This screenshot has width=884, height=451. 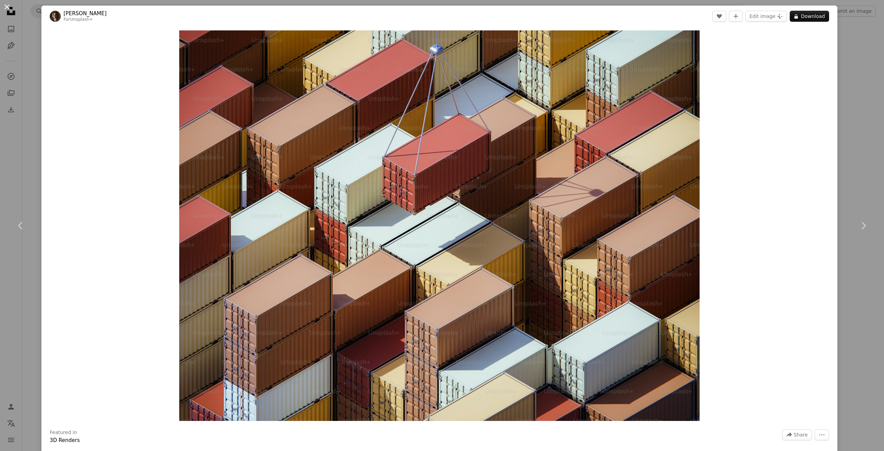 I want to click on a: Next, so click(x=863, y=225).